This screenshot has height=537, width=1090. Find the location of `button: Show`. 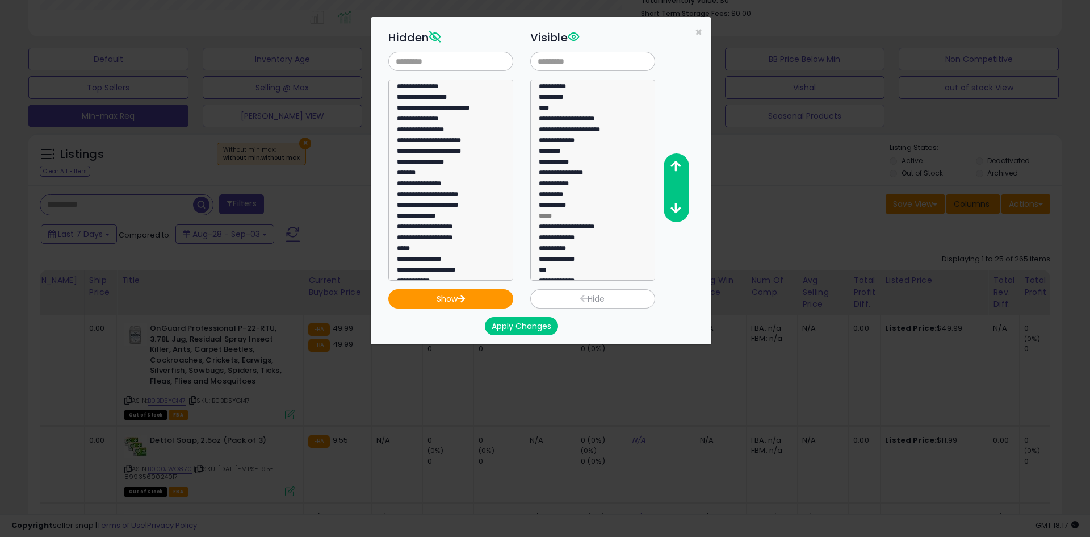

button: Show is located at coordinates (451, 299).